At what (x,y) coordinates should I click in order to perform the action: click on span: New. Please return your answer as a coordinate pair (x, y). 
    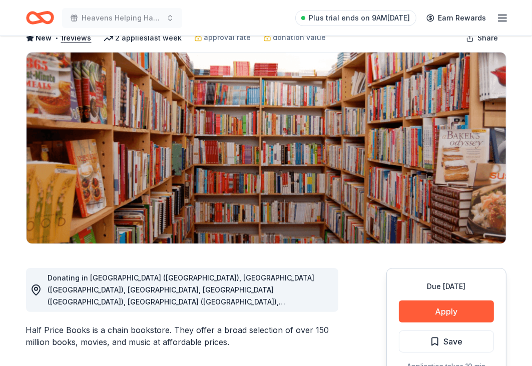
    Looking at the image, I should click on (44, 38).